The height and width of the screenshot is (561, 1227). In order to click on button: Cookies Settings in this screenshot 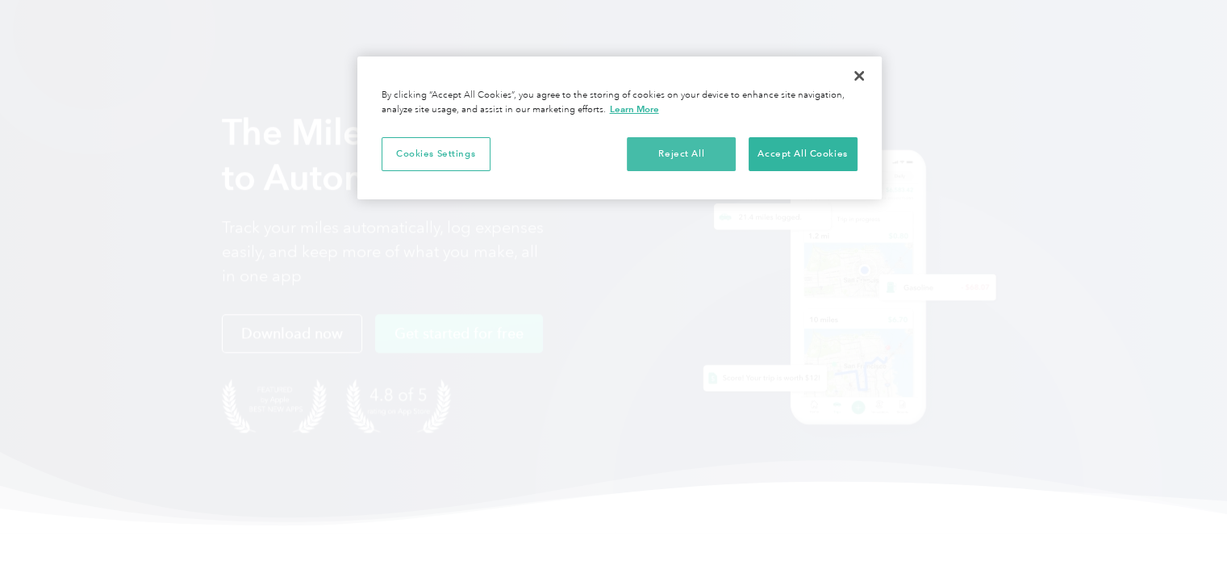, I will do `click(436, 154)`.